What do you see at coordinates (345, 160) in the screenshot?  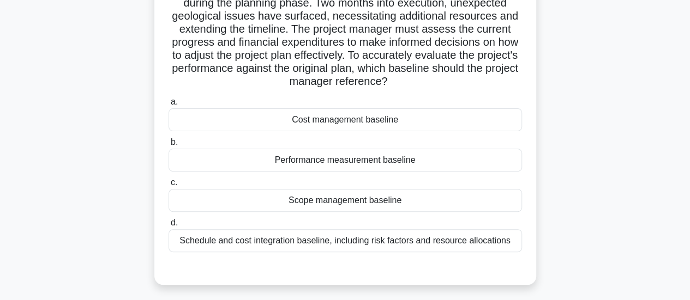 I see `div: Performance measurement baseline` at bounding box center [345, 160].